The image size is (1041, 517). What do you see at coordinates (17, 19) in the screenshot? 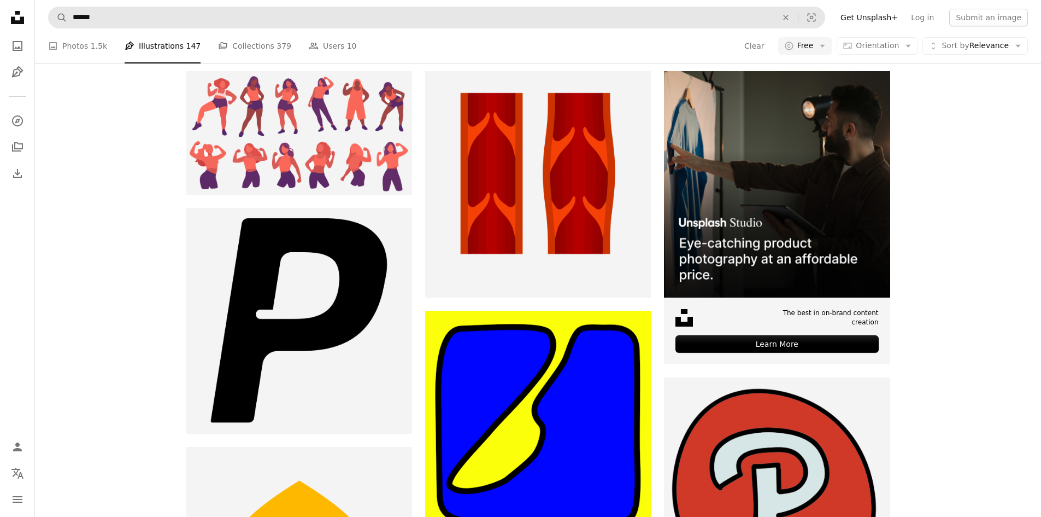
I see `a: Home — Unsplash` at bounding box center [17, 19].